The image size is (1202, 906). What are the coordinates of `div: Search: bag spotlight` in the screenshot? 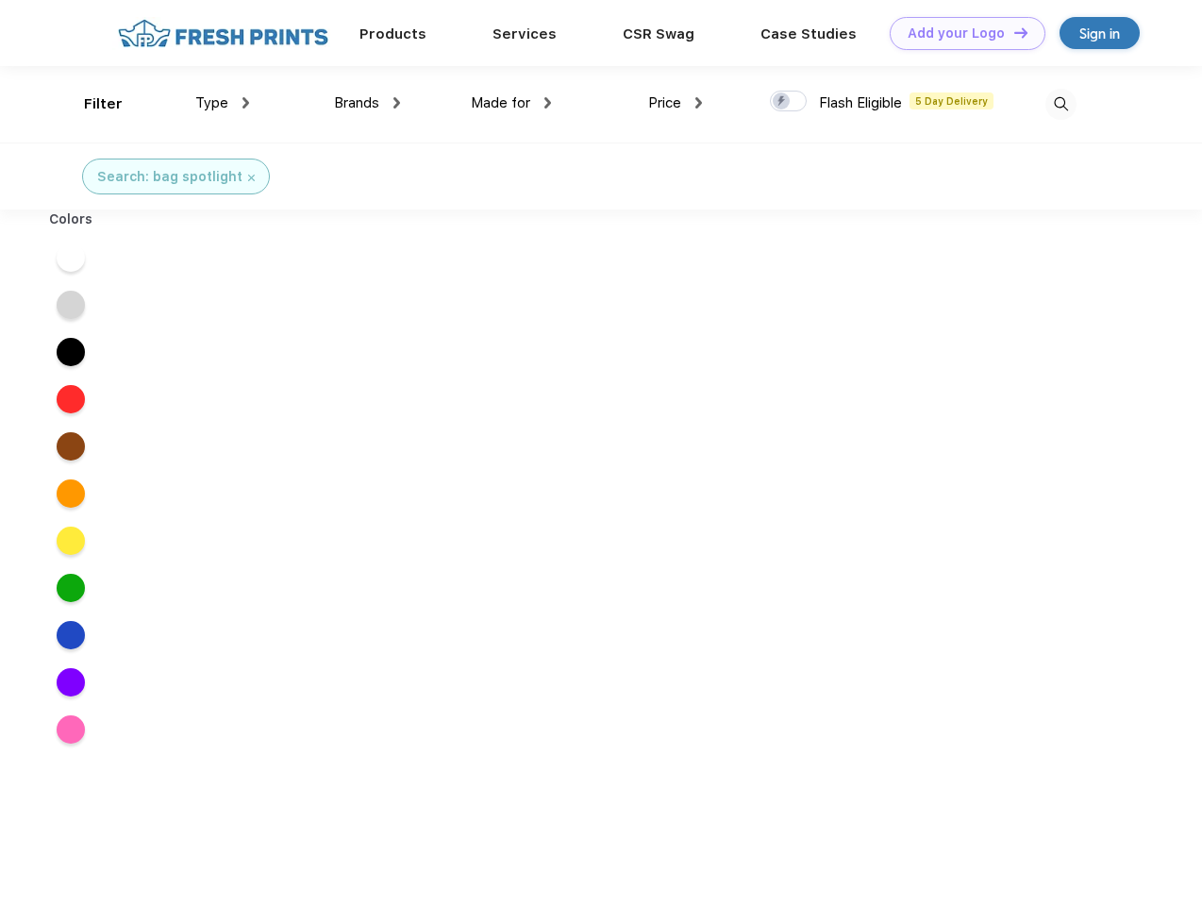 It's located at (170, 176).